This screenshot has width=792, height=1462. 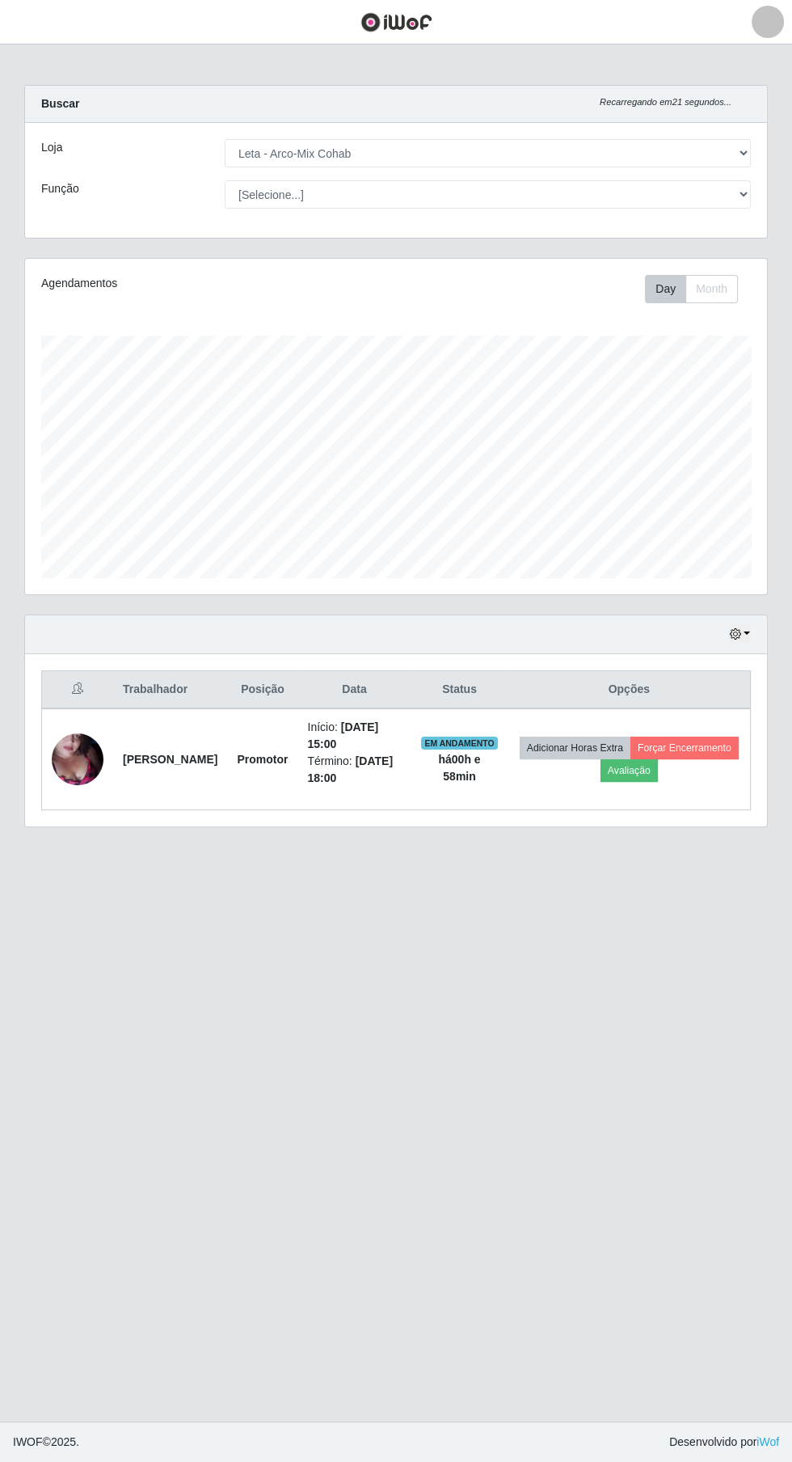 I want to click on div: Agendamentos, so click(x=182, y=283).